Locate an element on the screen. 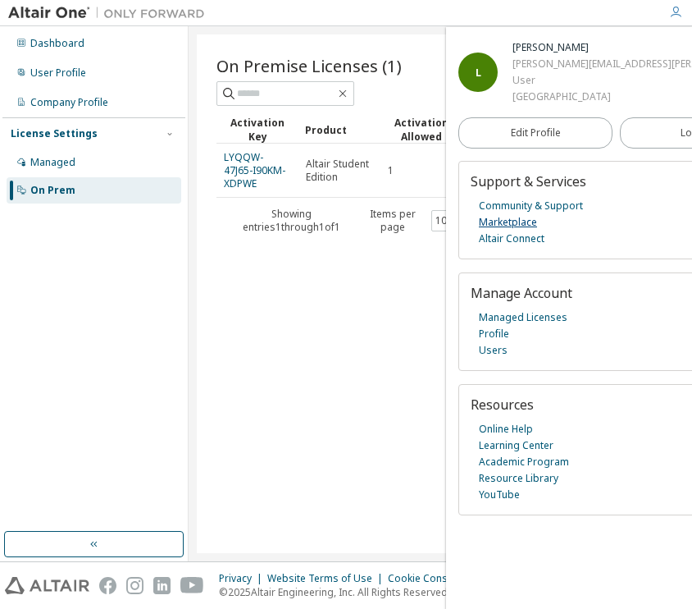 This screenshot has height=609, width=692. span: 1 is located at coordinates (390, 171).